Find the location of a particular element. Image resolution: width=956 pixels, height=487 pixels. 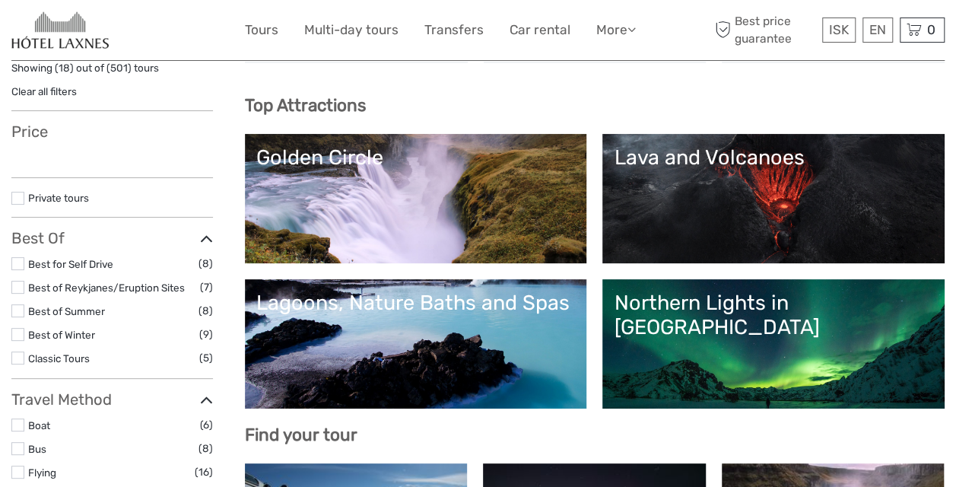

div: Showing ( ) out of ( ) tours is located at coordinates (112, 72).